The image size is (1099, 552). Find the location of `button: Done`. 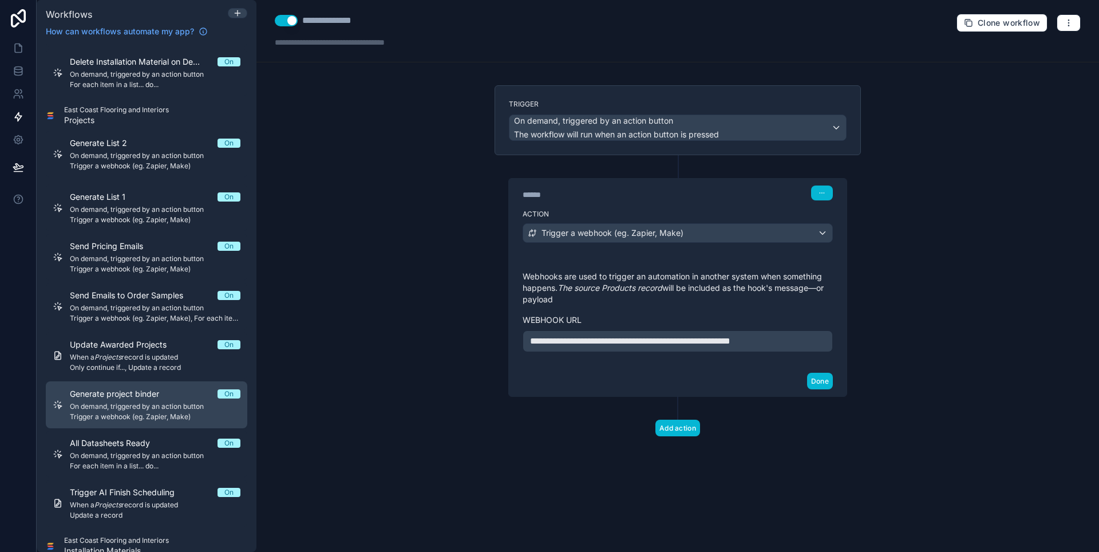

button: Done is located at coordinates (820, 381).